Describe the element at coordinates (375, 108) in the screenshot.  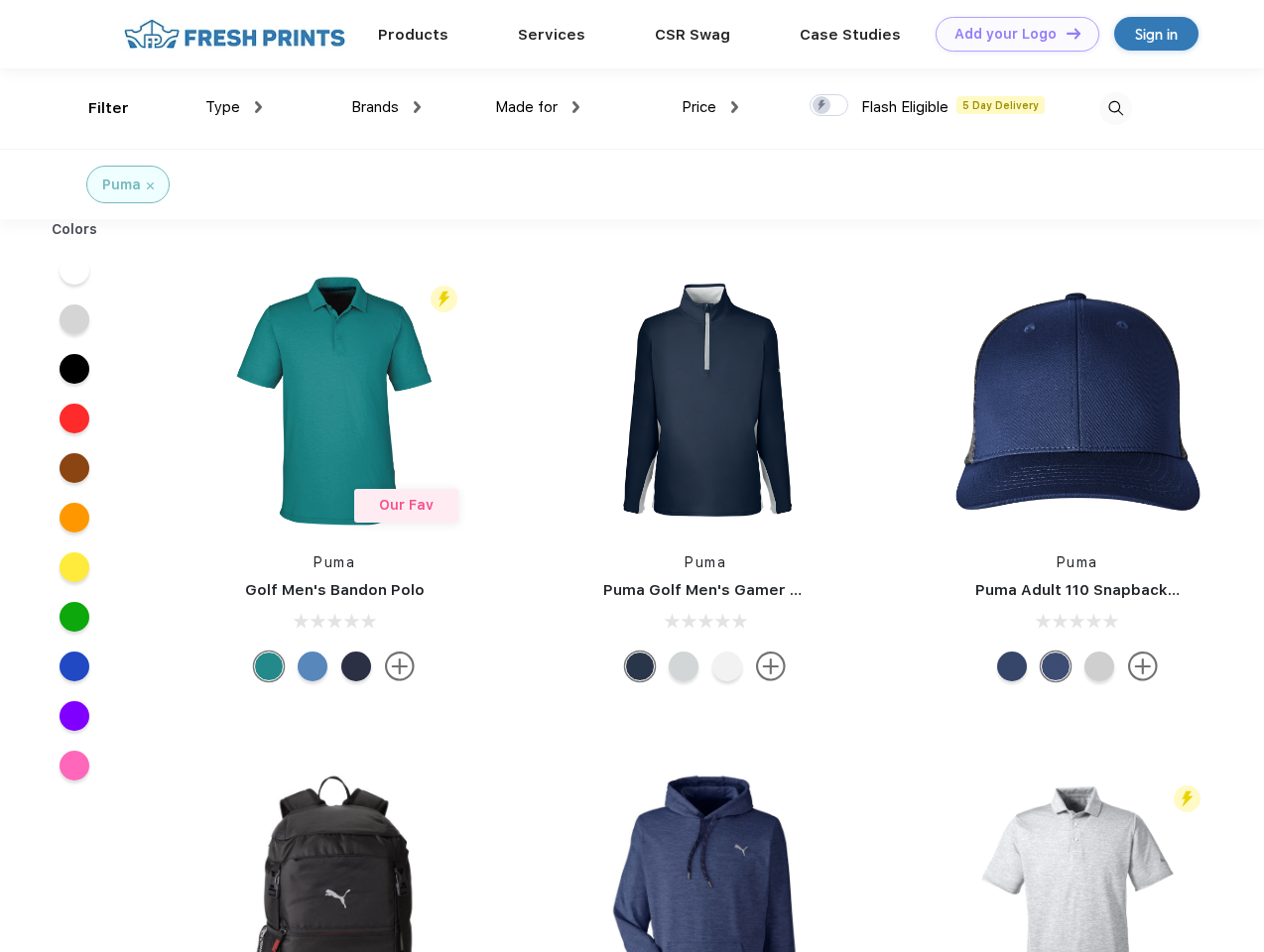
I see `span: Brands` at that location.